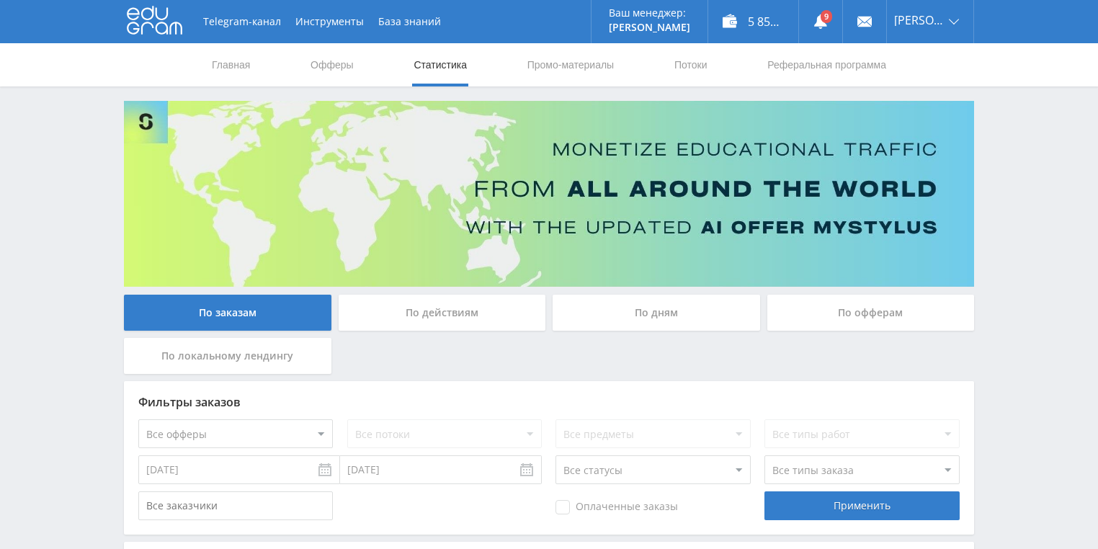  I want to click on span: Оплаченные заказы, so click(617, 507).